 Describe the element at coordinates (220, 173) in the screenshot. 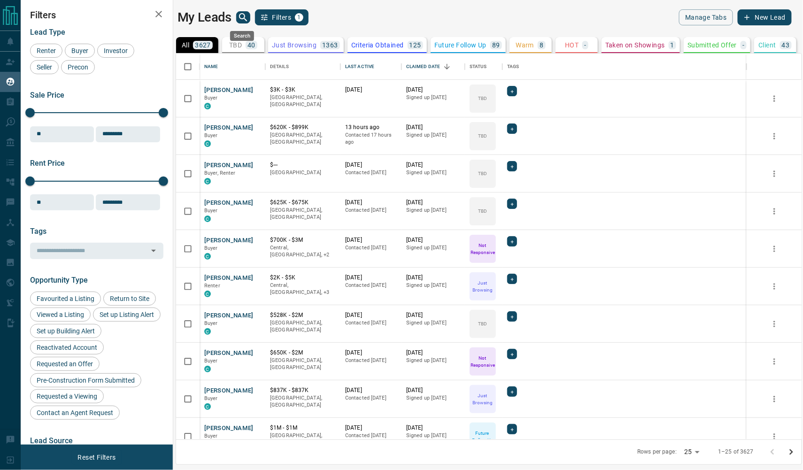

I see `span: Buyer, Renter` at that location.